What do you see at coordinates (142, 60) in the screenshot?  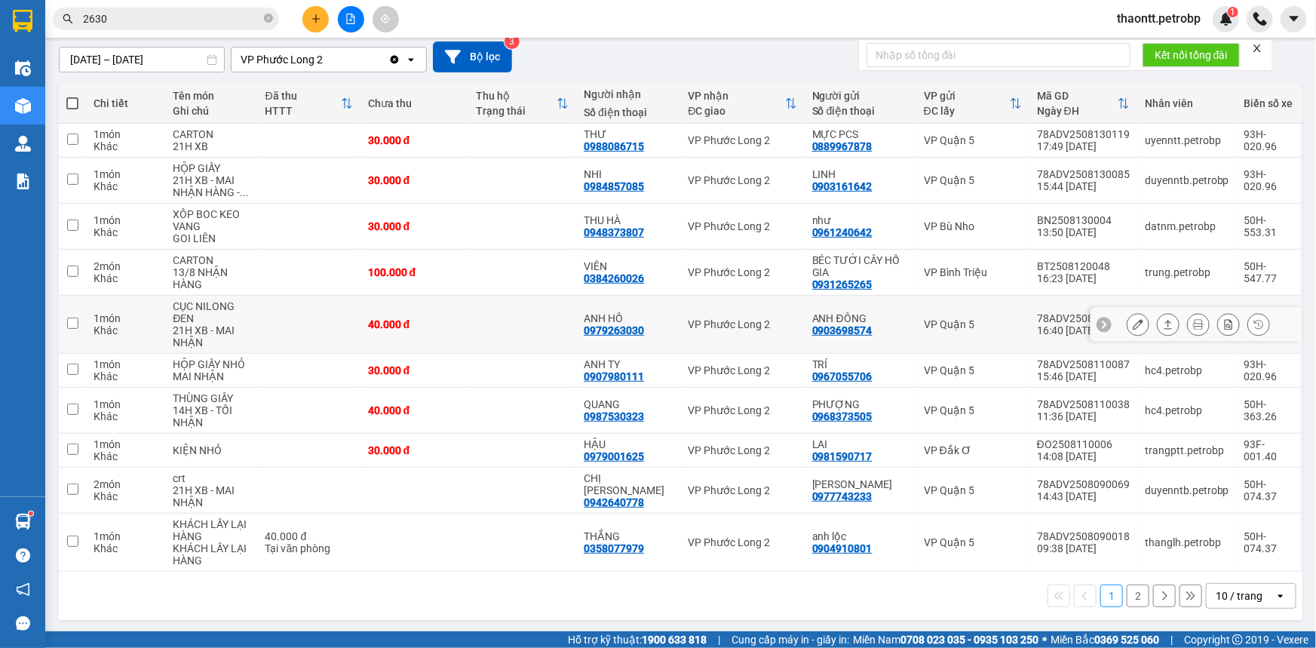 I see `input: Select a date range.` at bounding box center [142, 60].